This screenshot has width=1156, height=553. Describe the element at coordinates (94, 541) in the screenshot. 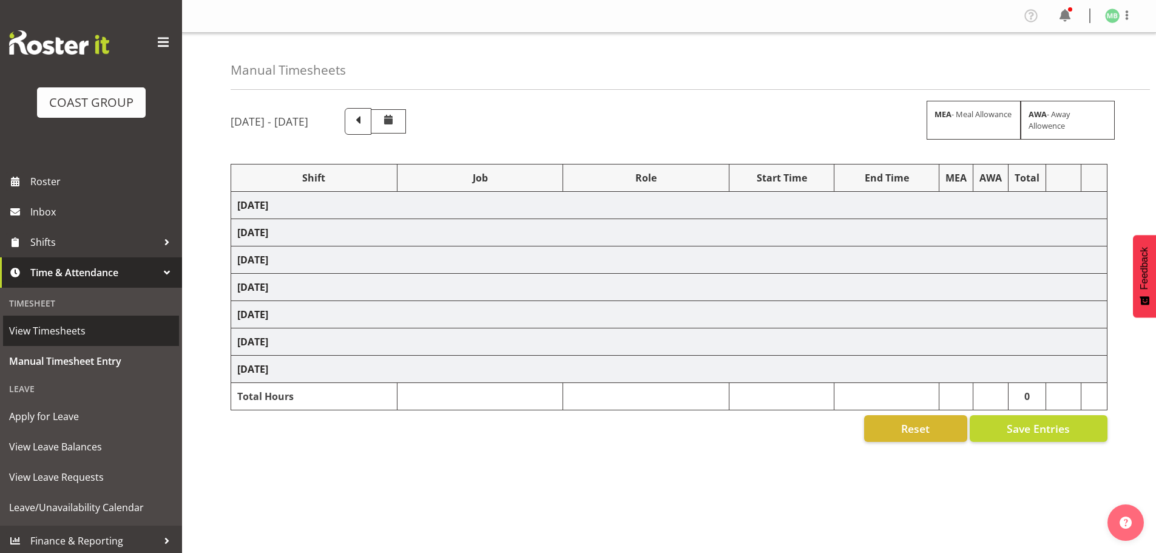

I see `span: Finance & Reporting` at that location.